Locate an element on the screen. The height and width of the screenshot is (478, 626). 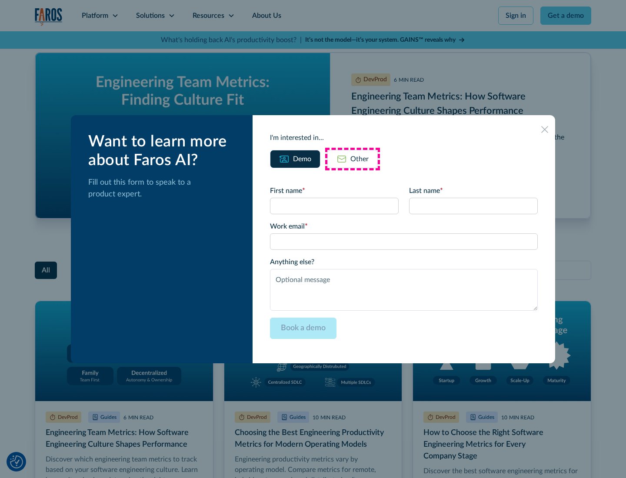
div: I'm interested in... is located at coordinates (404, 138).